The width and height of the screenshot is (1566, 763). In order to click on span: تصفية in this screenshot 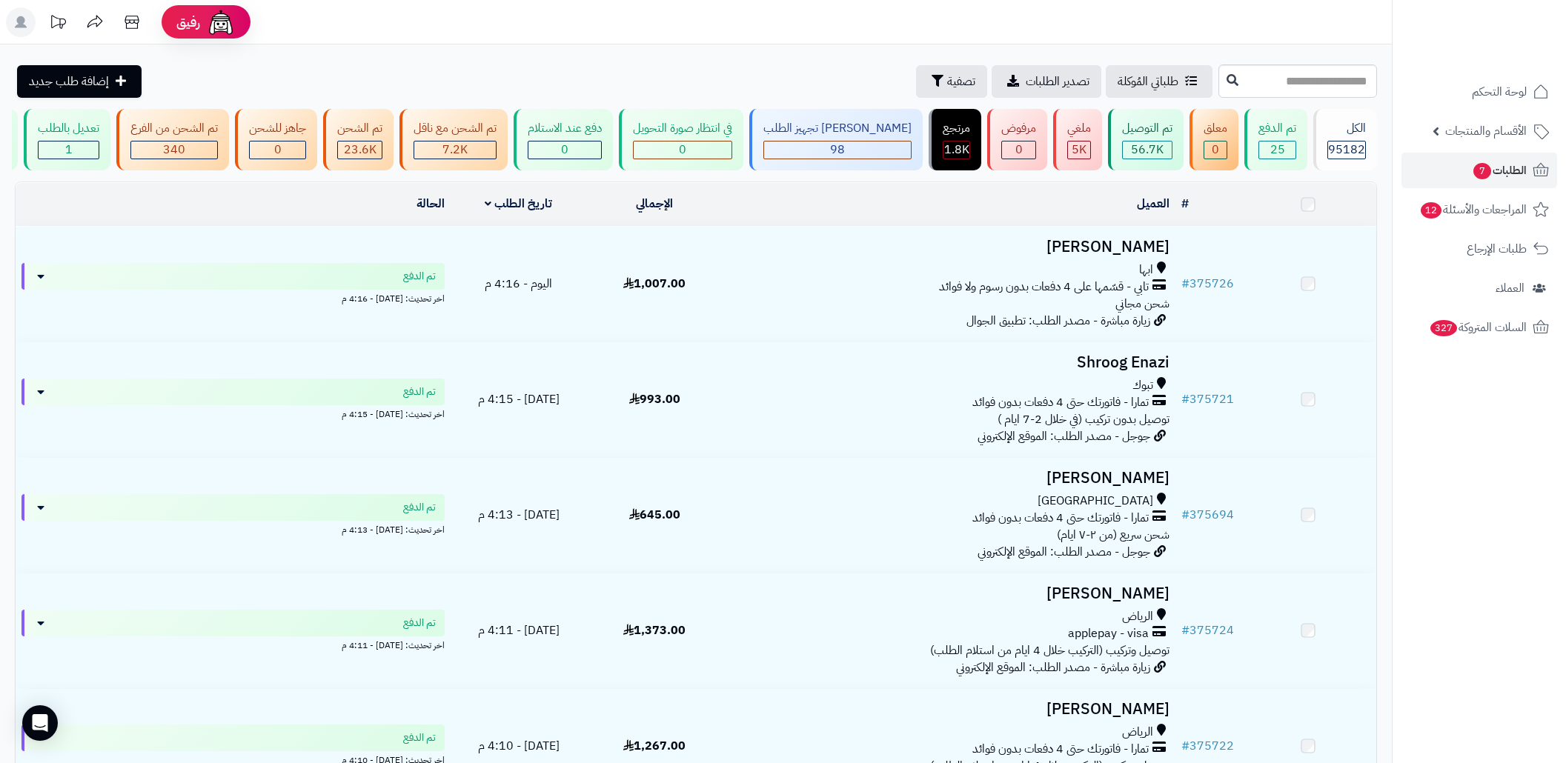, I will do `click(961, 82)`.